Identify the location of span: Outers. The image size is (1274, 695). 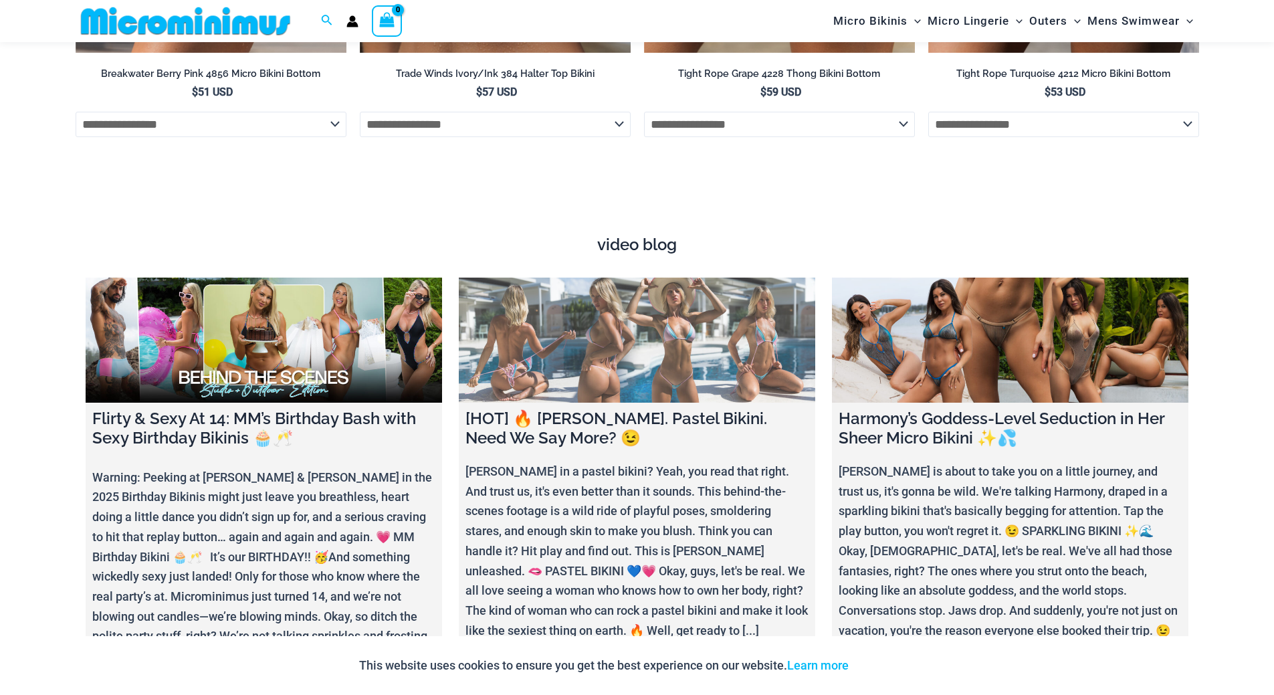
(1048, 21).